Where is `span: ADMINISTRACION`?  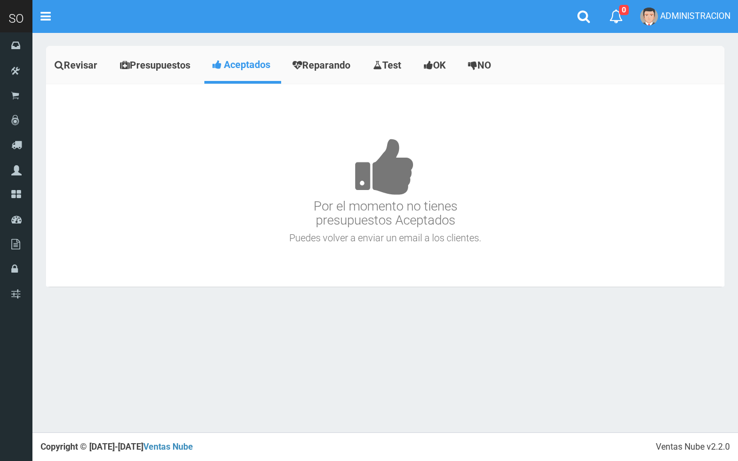
span: ADMINISTRACION is located at coordinates (695, 16).